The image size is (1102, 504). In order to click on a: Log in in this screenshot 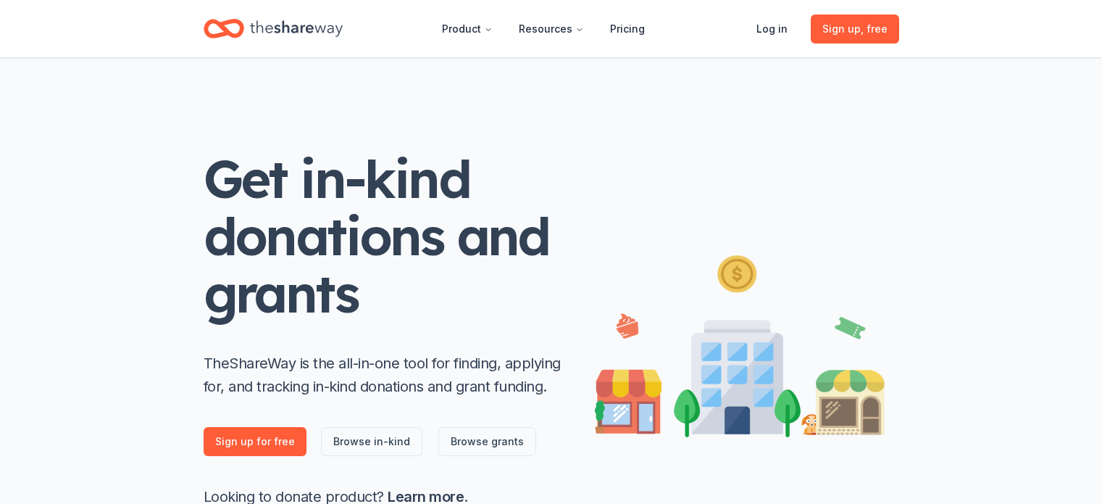, I will do `click(772, 29)`.